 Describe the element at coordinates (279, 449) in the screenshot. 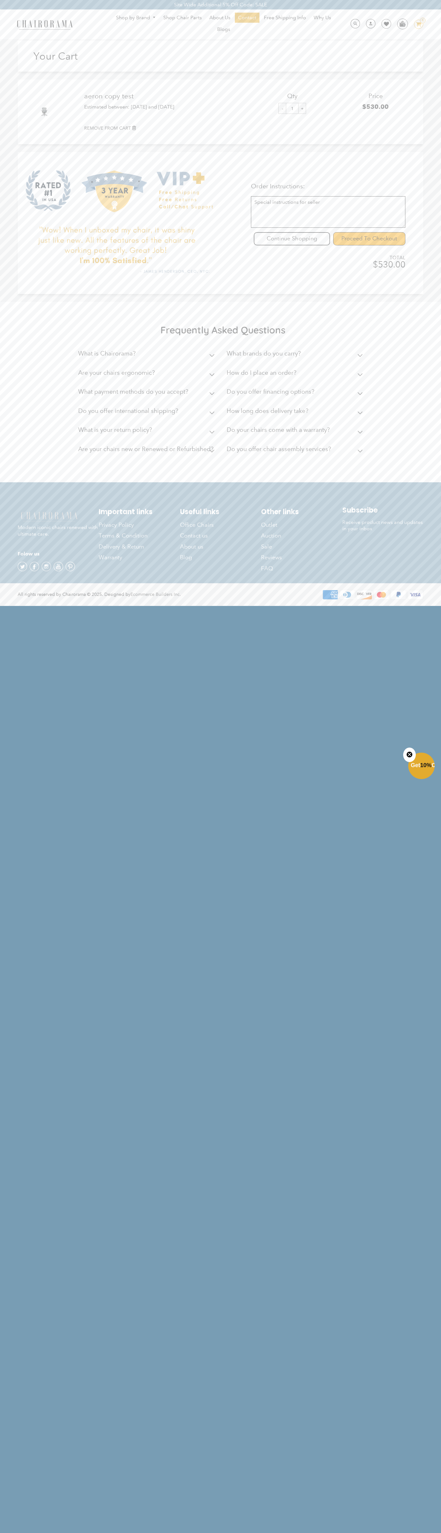

I see `h2: Do you offer chair assembly services?` at that location.